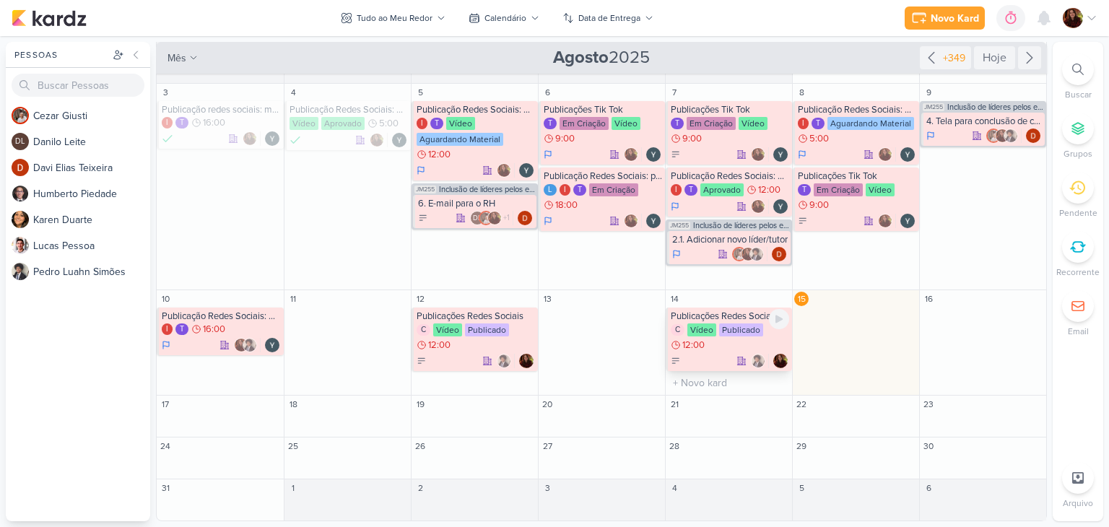  Describe the element at coordinates (476, 110) in the screenshot. I see `div: Publicação Redes Sociais: Mês do estagiário/dica` at that location.